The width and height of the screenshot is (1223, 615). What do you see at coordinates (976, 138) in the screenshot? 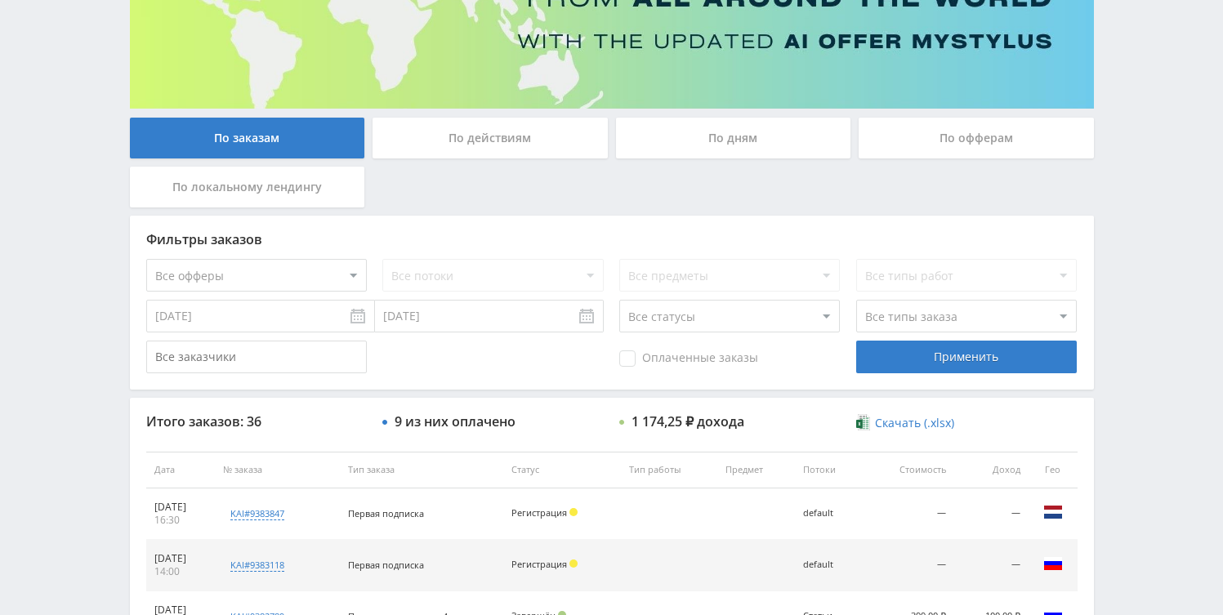
I see `div: По офферам` at bounding box center [976, 138].